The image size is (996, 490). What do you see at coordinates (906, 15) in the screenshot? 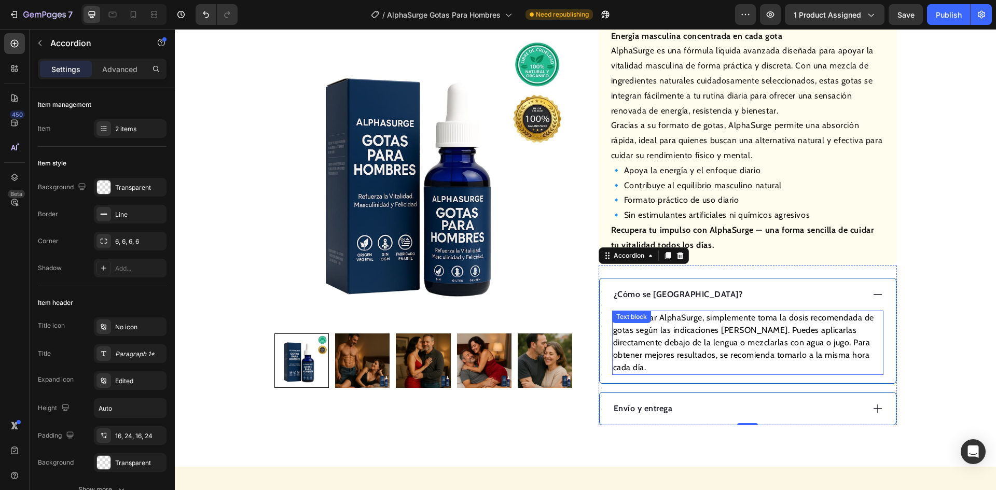
I see `span: Save` at bounding box center [906, 15].